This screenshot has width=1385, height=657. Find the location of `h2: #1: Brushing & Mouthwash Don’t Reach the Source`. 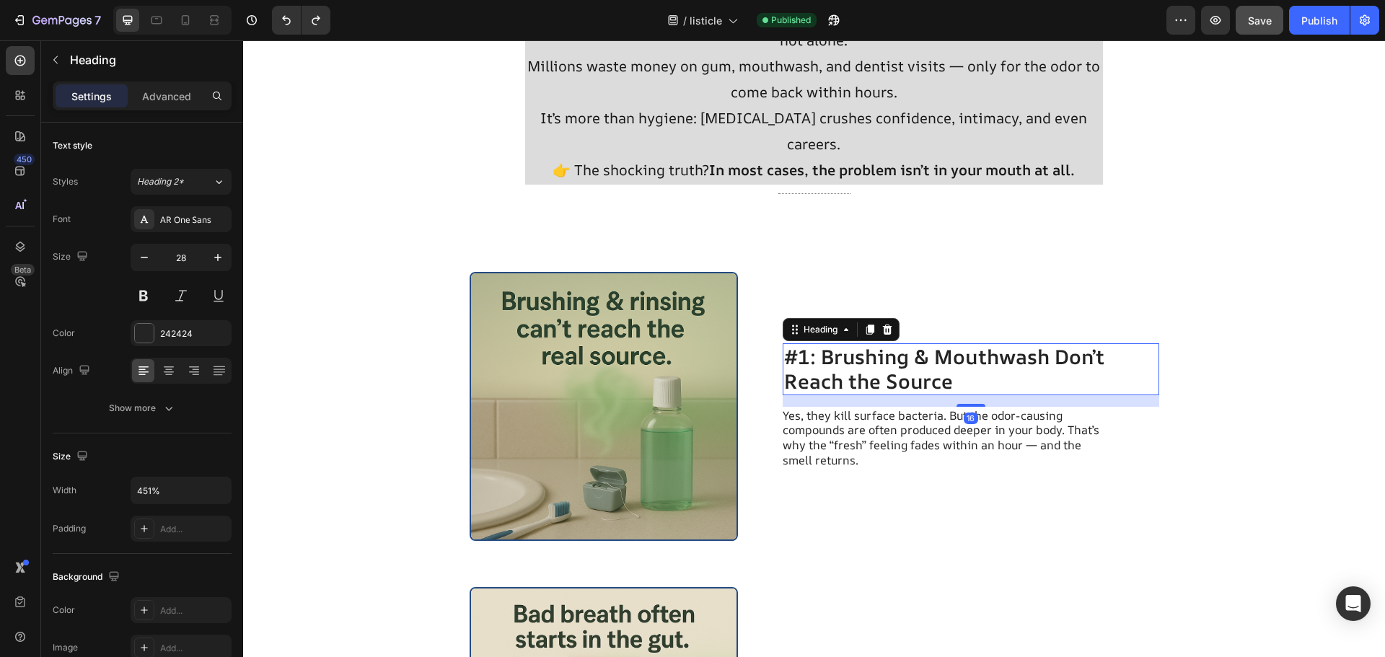

h2: #1: Brushing & Mouthwash Don’t Reach the Source is located at coordinates (728, 328).